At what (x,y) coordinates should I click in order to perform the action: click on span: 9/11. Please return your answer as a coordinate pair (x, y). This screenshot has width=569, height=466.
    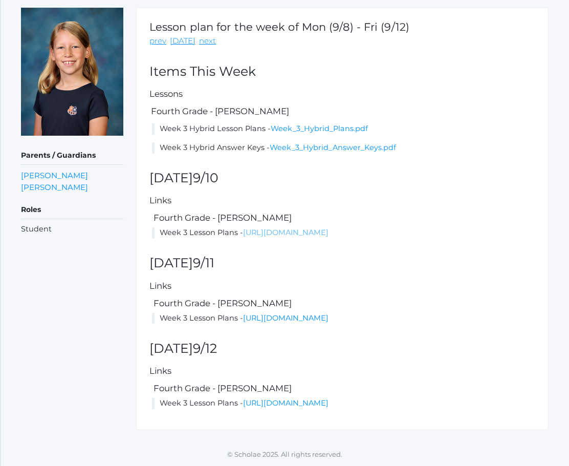
    Looking at the image, I should click on (204, 263).